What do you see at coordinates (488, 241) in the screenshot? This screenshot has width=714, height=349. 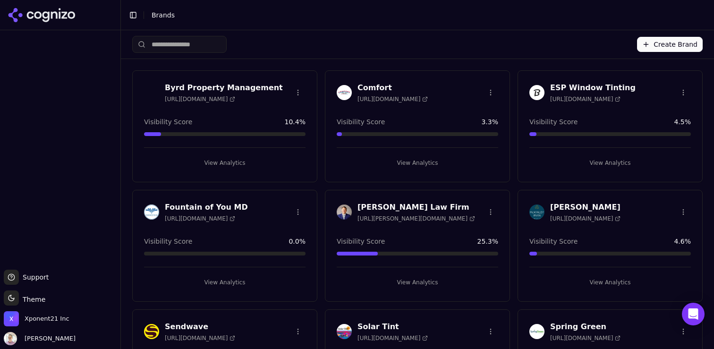 I see `span: 25.3 %` at bounding box center [488, 241].